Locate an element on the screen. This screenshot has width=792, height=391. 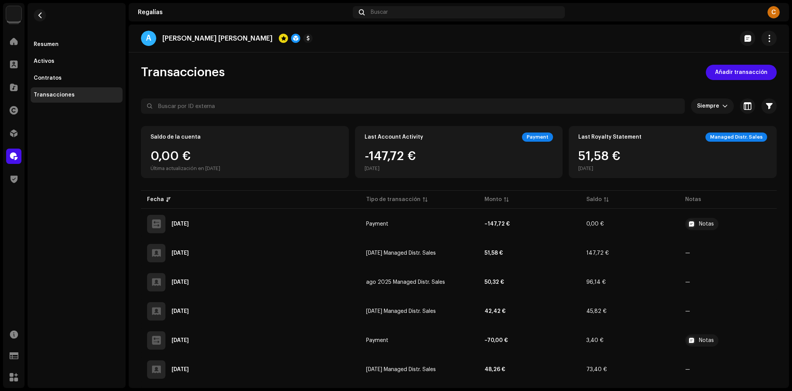
span: 51,58 € is located at coordinates (494, 253).